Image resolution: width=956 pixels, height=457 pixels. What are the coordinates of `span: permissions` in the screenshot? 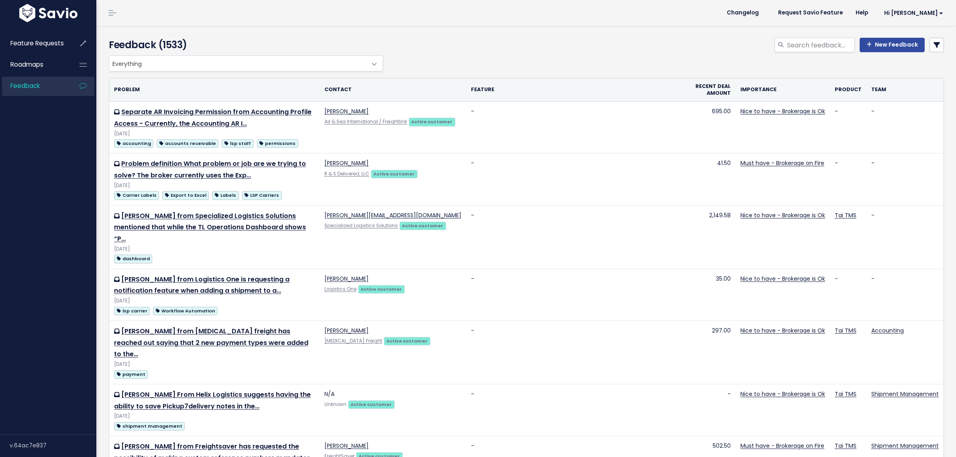 It's located at (277, 143).